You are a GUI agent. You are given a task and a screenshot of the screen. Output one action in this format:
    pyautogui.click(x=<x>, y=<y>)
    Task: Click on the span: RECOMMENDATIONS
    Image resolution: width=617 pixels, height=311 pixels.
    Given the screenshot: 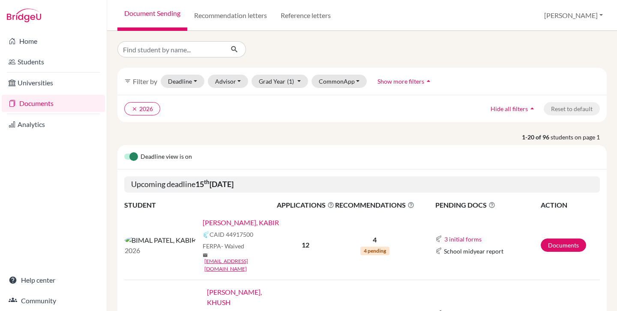 What is the action you would take?
    pyautogui.click(x=375, y=205)
    